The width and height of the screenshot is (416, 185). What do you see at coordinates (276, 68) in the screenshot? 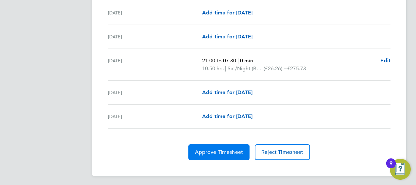
I see `span: (£26.26) =` at bounding box center [276, 68].